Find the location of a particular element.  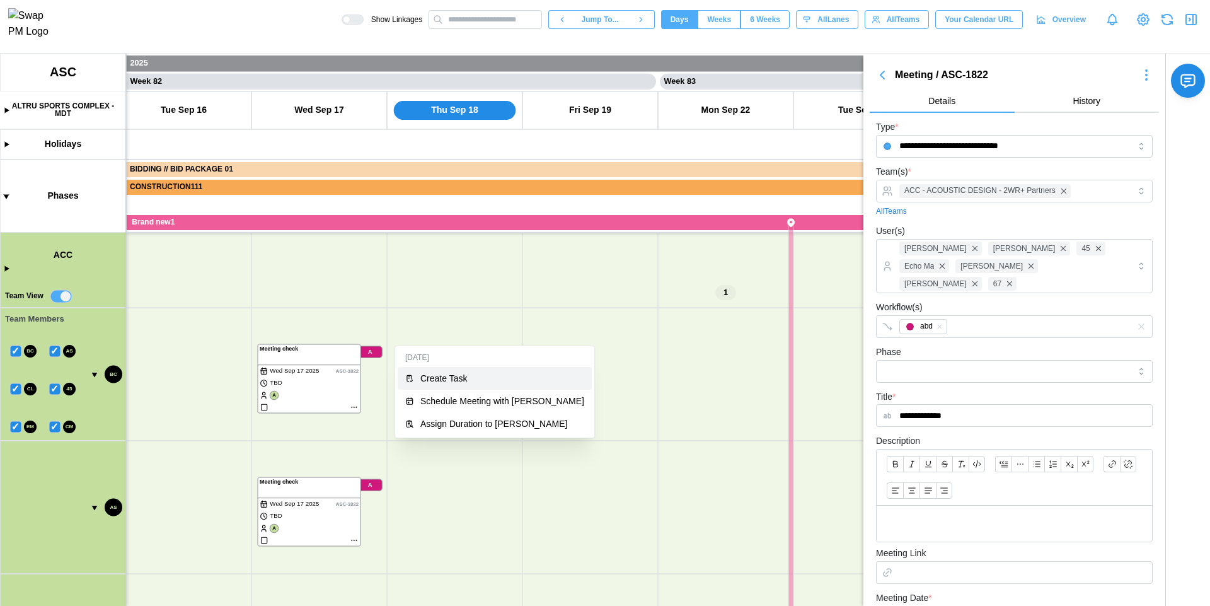

a: Notifications is located at coordinates (1113, 20).